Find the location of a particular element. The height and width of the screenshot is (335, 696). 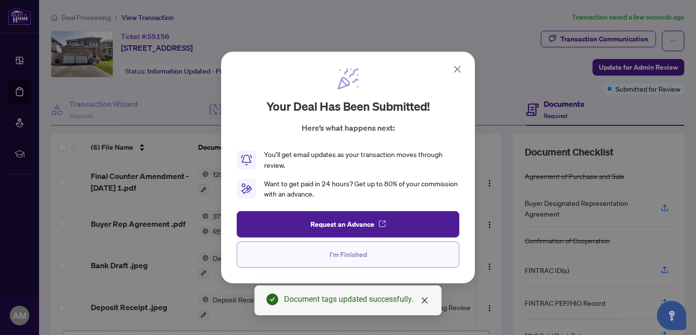

div: Want to get paid in 24 hours? Get up to 80% of your commission with an advance. is located at coordinates (362, 189).